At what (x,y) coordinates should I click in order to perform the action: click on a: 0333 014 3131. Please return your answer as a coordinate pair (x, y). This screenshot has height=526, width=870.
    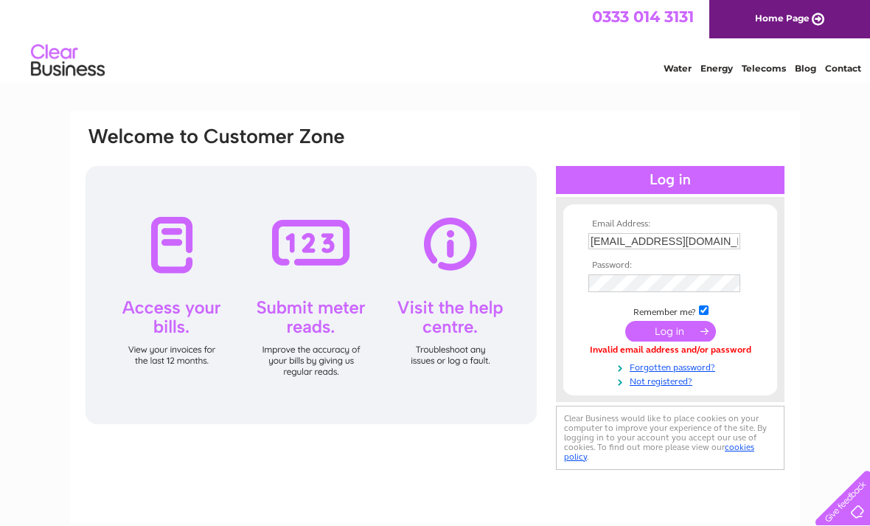
    Looking at the image, I should click on (643, 16).